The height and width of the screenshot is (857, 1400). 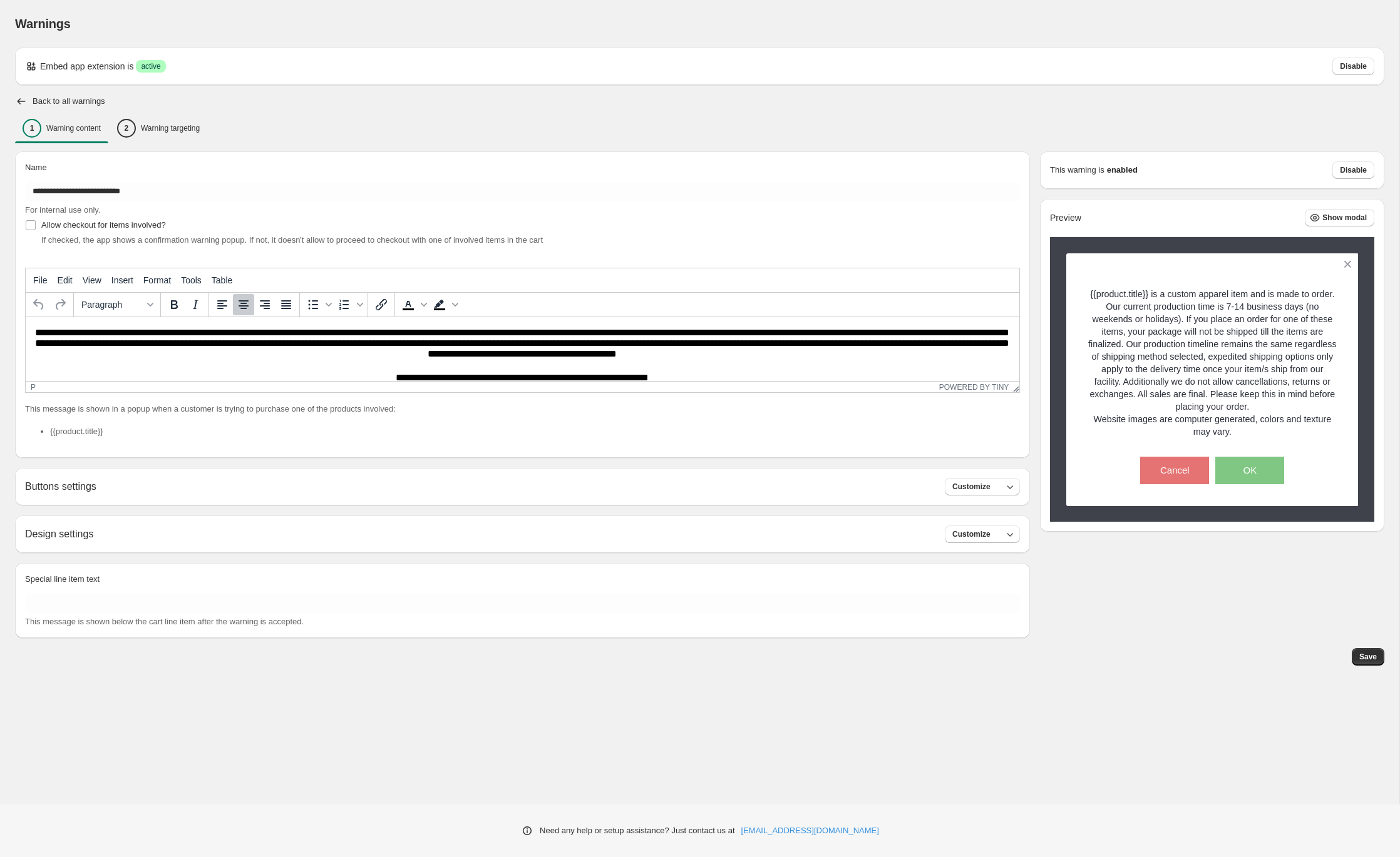 What do you see at coordinates (164, 621) in the screenshot?
I see `span: This message is shown below the cart line item after the warning is accepted.` at bounding box center [164, 621].